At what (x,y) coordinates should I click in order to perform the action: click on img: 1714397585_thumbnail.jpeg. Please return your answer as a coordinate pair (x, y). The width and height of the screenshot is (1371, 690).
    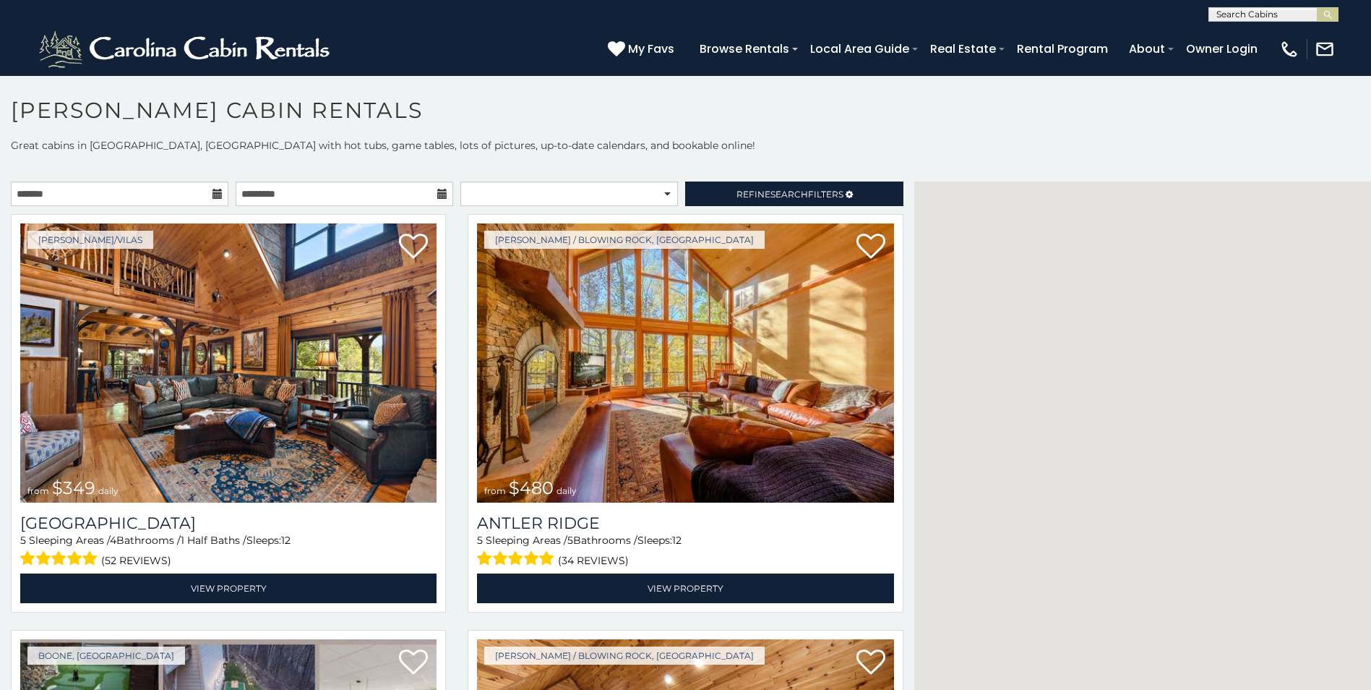
    Looking at the image, I should click on (685, 363).